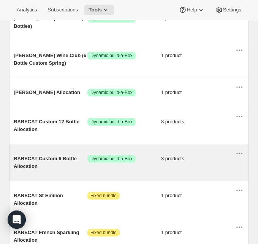 This screenshot has height=244, width=258. Describe the element at coordinates (198, 122) in the screenshot. I see `span: 8 products` at that location.